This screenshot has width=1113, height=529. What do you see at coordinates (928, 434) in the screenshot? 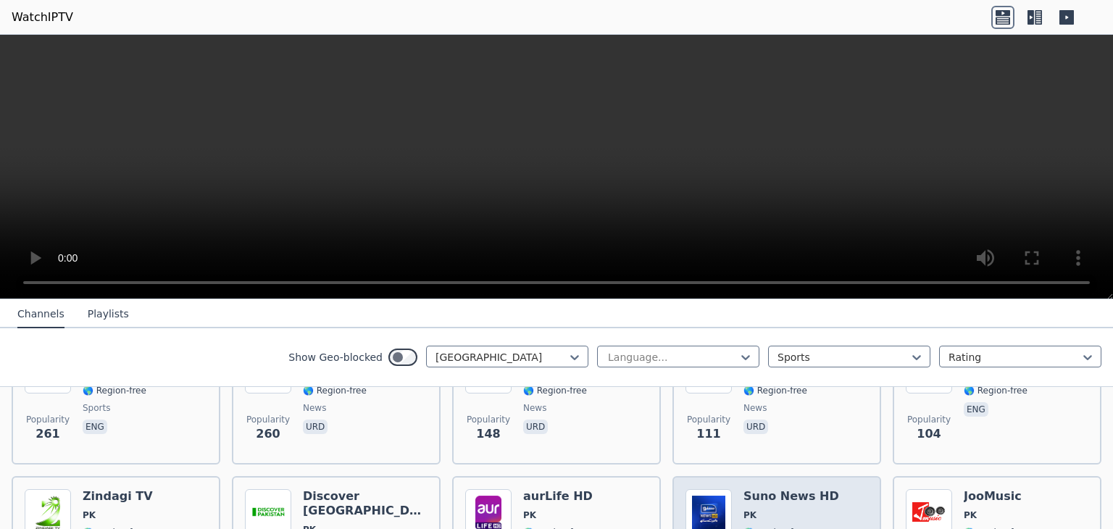
I see `span: 104` at bounding box center [928, 434].